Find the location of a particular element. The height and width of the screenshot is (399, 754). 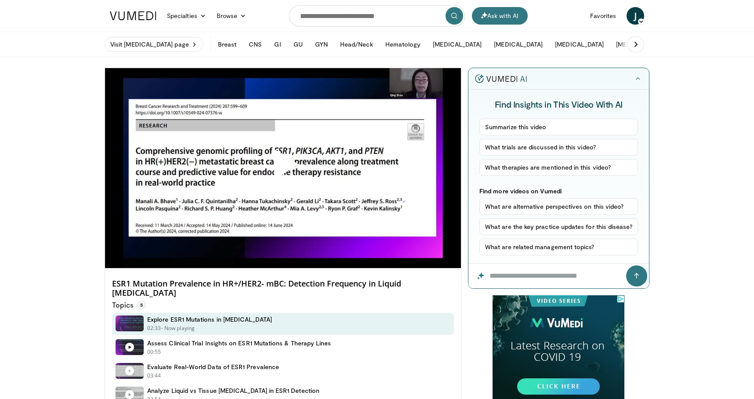

a: Favorites is located at coordinates (602, 16).